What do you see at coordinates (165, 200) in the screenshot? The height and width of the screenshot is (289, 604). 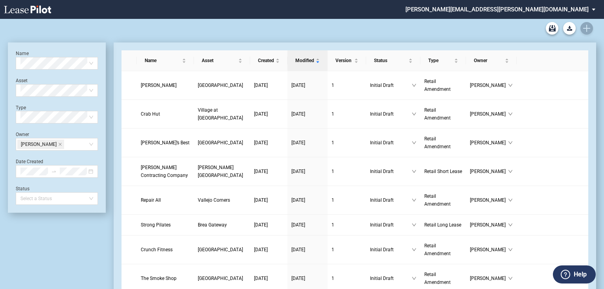 I see `a: Repair All` at bounding box center [165, 200].